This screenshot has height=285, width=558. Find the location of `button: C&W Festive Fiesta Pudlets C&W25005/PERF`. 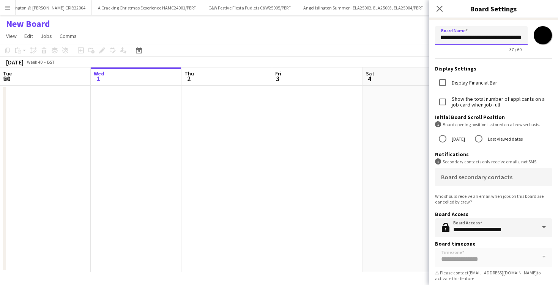

button: C&W Festive Fiesta Pudlets C&W25005/PERF is located at coordinates (250, 8).